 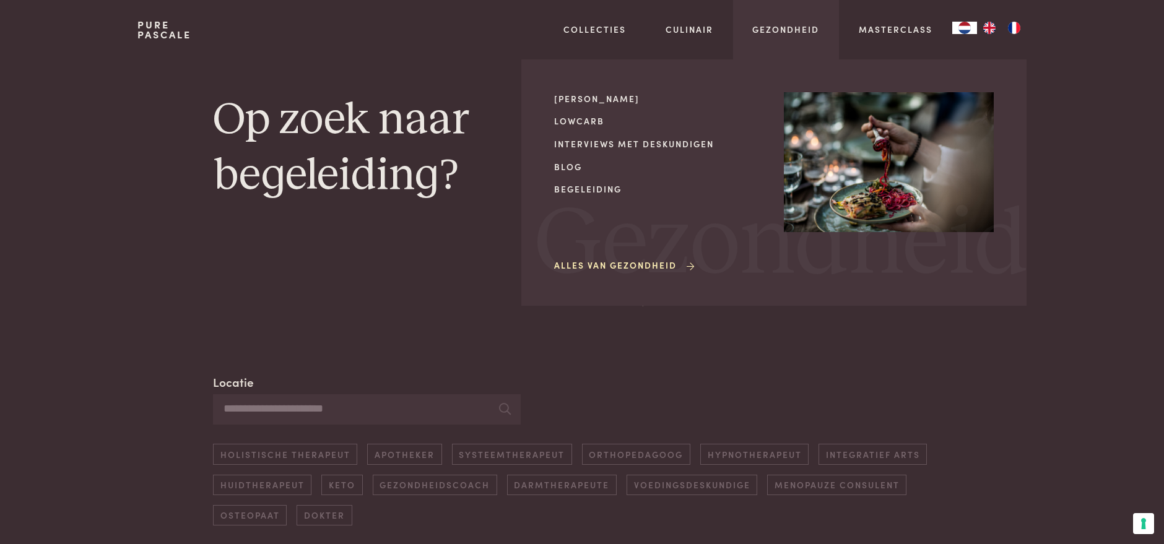 What do you see at coordinates (164, 30) in the screenshot?
I see `a: PurePascale` at bounding box center [164, 30].